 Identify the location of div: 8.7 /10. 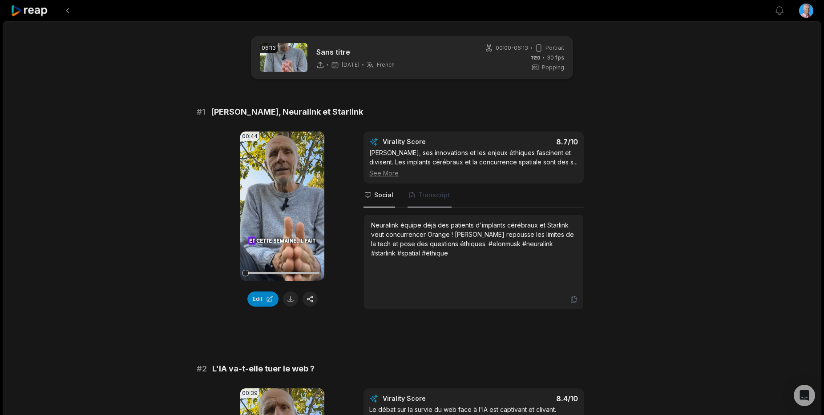
(530, 142).